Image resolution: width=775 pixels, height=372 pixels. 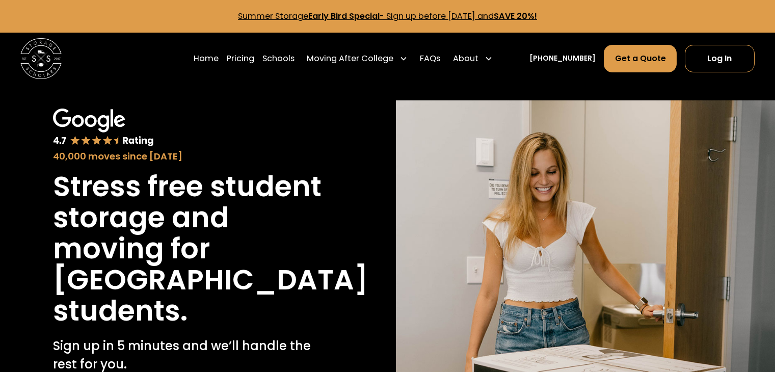 I want to click on strong: Early Bird Special, so click(x=344, y=16).